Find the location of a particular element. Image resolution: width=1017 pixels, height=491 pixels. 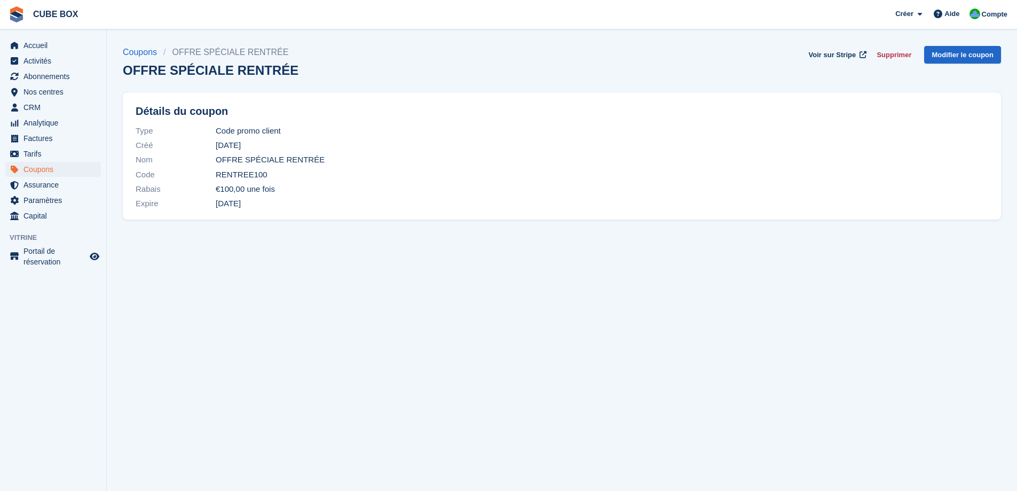

a: CUBE BOX is located at coordinates (56, 14).